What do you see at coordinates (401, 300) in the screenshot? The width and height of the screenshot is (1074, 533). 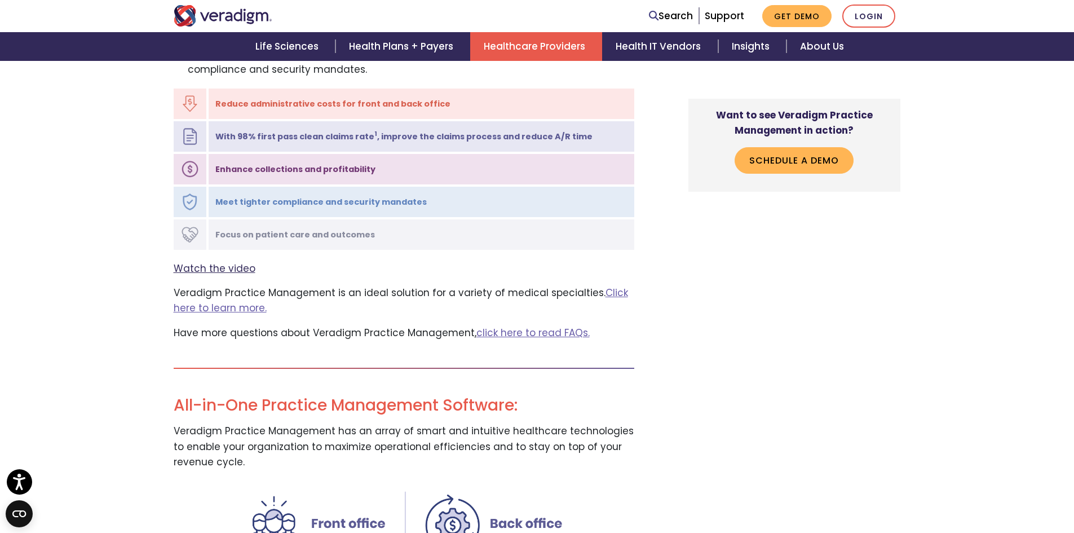 I see `a: Click here to learn more.` at bounding box center [401, 300].